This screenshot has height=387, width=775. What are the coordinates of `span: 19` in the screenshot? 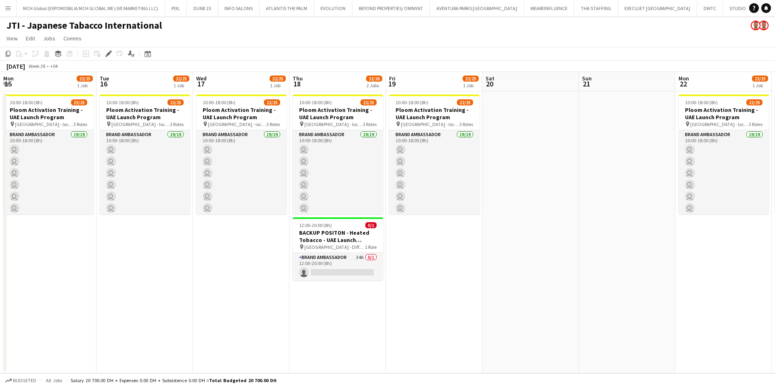 It's located at (391, 84).